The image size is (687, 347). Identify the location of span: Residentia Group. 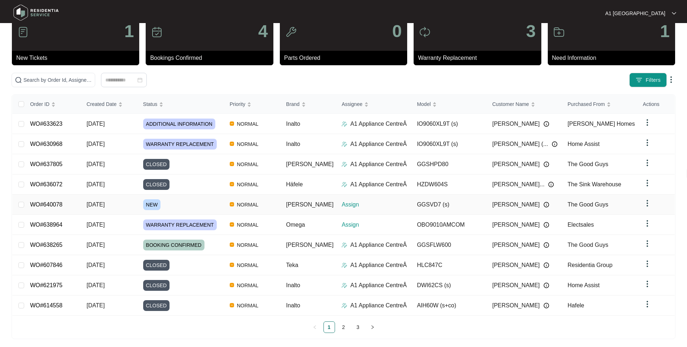
(590, 265).